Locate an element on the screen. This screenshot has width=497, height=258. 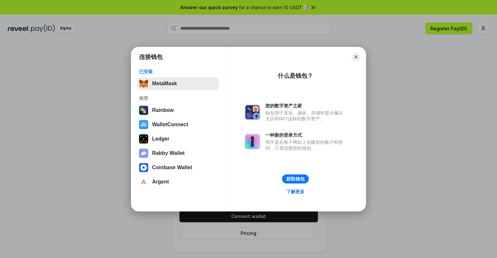
button: WalletConnect is located at coordinates (178, 125).